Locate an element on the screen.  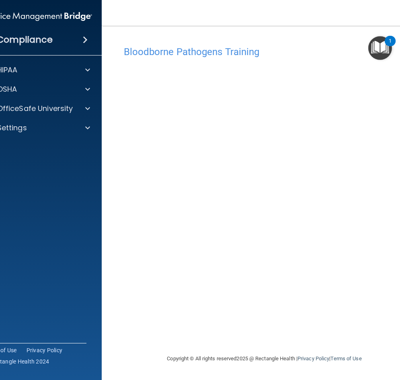
div: 1 is located at coordinates (390, 46).